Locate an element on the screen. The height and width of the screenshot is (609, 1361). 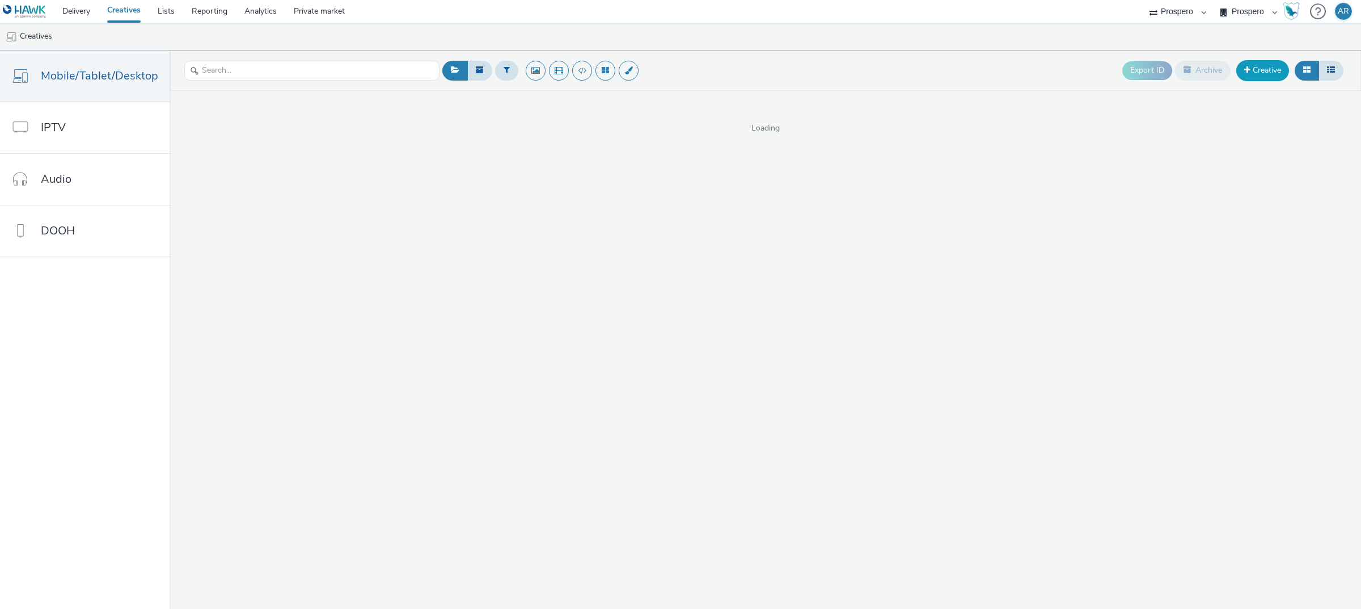
span: DOOH is located at coordinates (58, 230).